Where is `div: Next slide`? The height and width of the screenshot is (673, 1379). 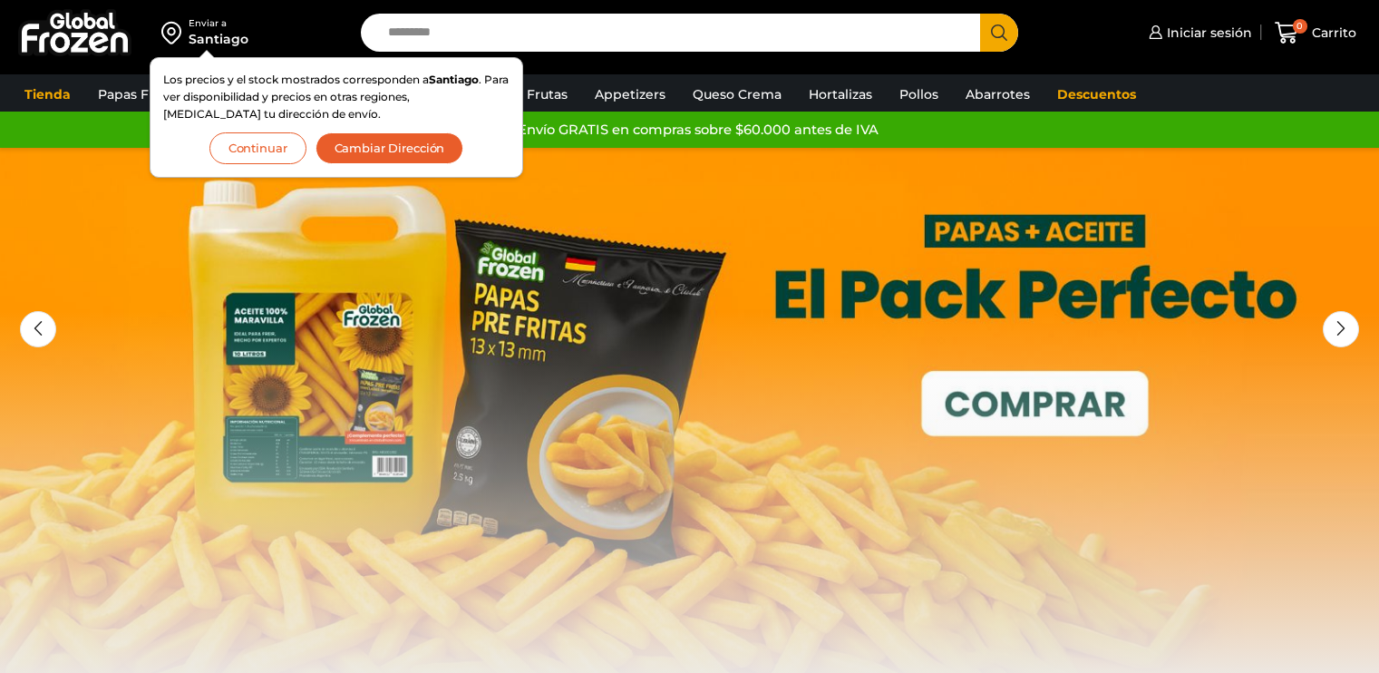
div: Next slide is located at coordinates (1341, 329).